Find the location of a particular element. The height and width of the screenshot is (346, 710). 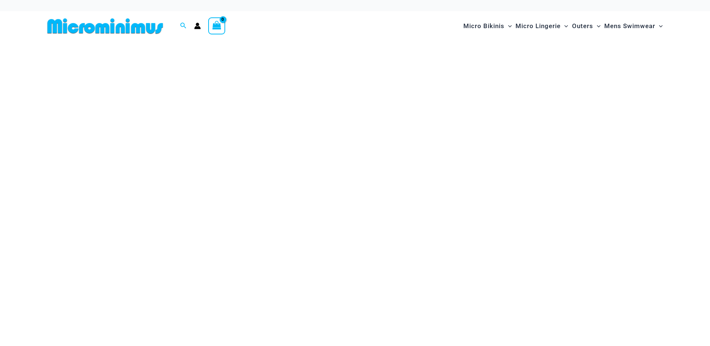

a: Micro BikinisMenu ToggleMenu Toggle is located at coordinates (488, 26).